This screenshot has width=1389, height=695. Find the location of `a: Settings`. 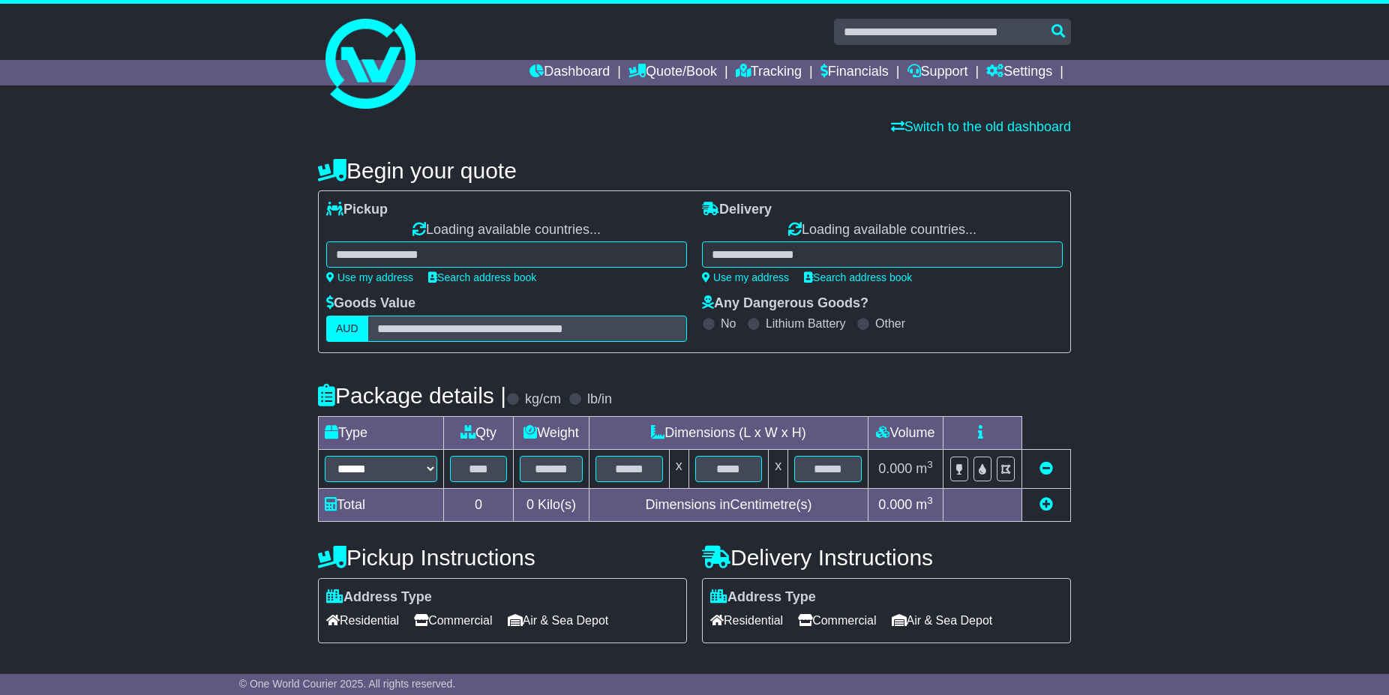

a: Settings is located at coordinates (1019, 73).